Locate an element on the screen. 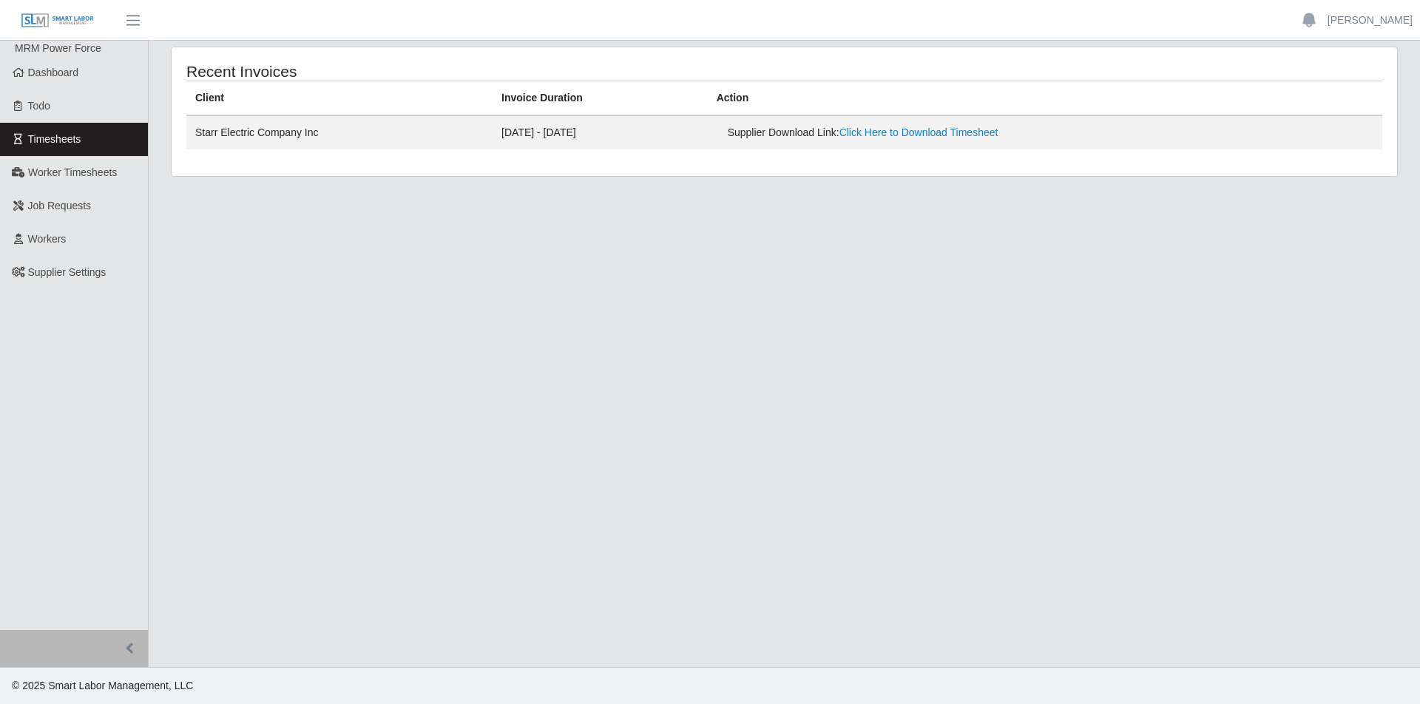  th: Action is located at coordinates (1045, 98).